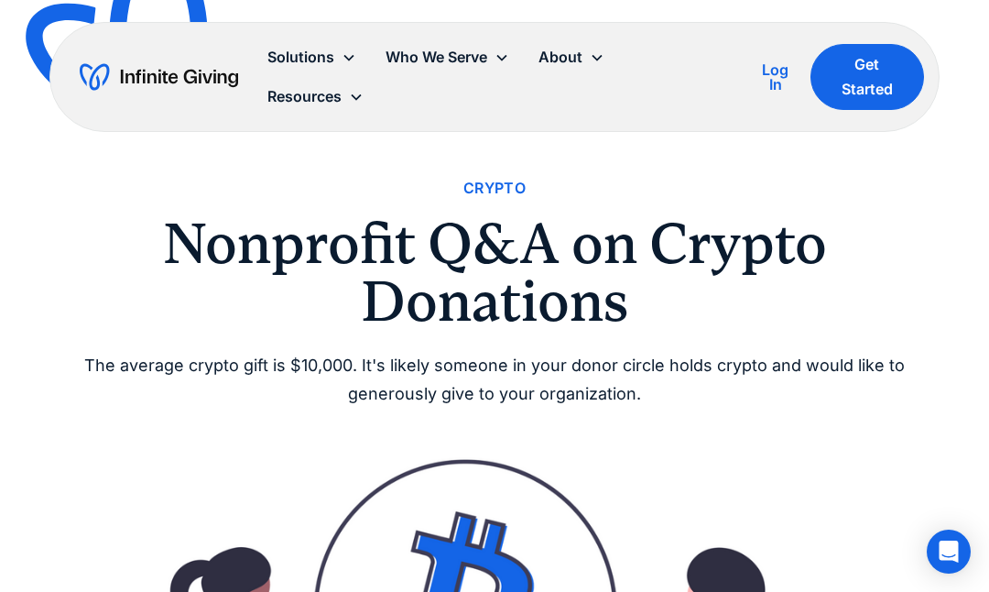 The image size is (989, 592). What do you see at coordinates (495, 188) in the screenshot?
I see `a: Crypto` at bounding box center [495, 188].